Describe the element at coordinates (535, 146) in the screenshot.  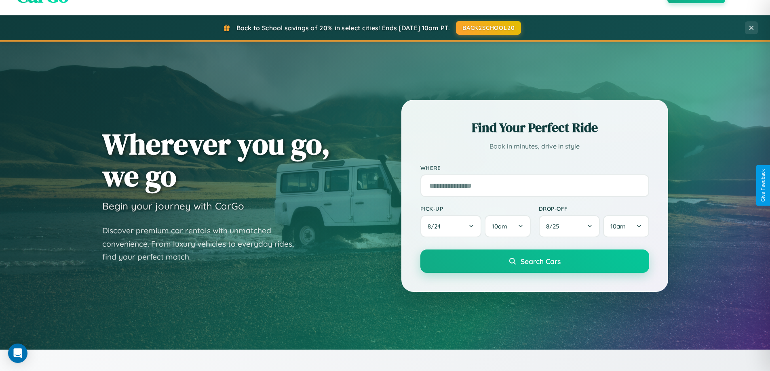
I see `p: Book in minutes, drive in style` at that location.